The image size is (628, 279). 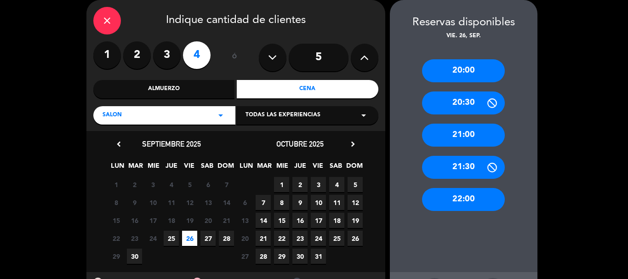 What do you see at coordinates (234, 57) in the screenshot?
I see `div: ó` at bounding box center [234, 57].